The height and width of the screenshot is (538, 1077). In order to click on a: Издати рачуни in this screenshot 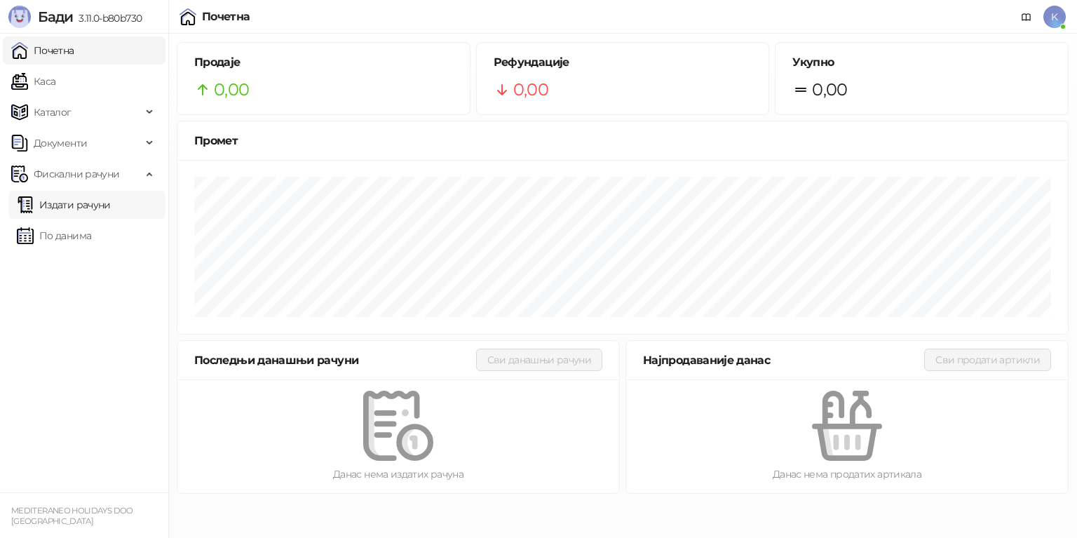, I will do `click(64, 205)`.